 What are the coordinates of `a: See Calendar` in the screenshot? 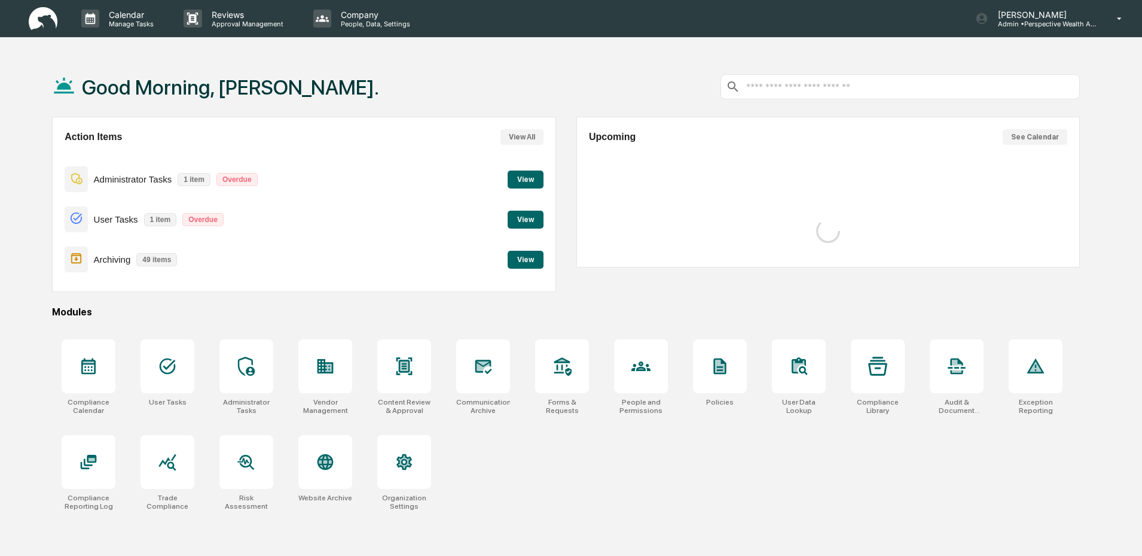 It's located at (1035, 137).